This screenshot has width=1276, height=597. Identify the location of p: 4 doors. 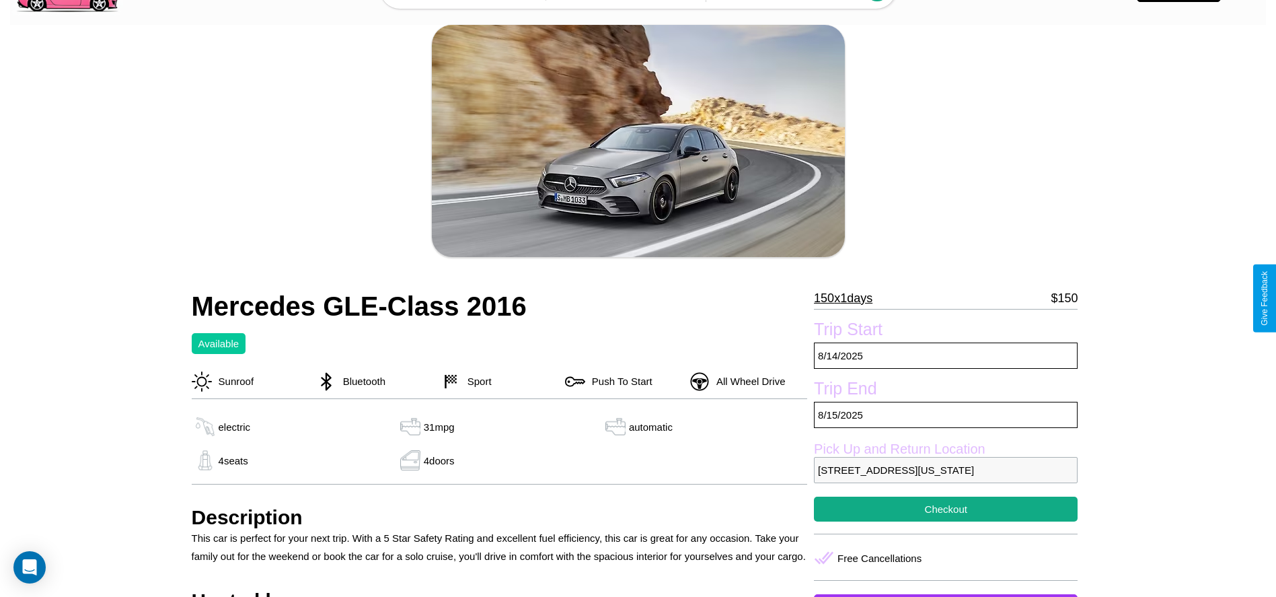
(439, 460).